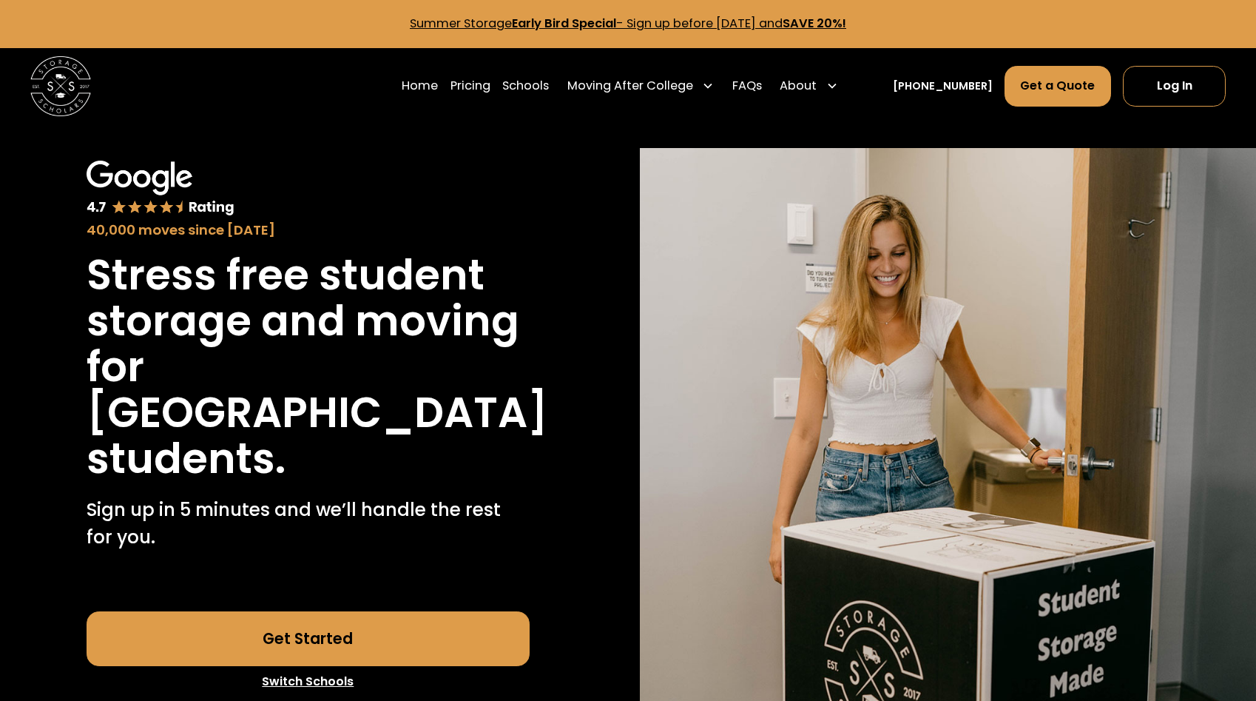  What do you see at coordinates (814, 23) in the screenshot?
I see `strong: SAVE 20%!` at bounding box center [814, 23].